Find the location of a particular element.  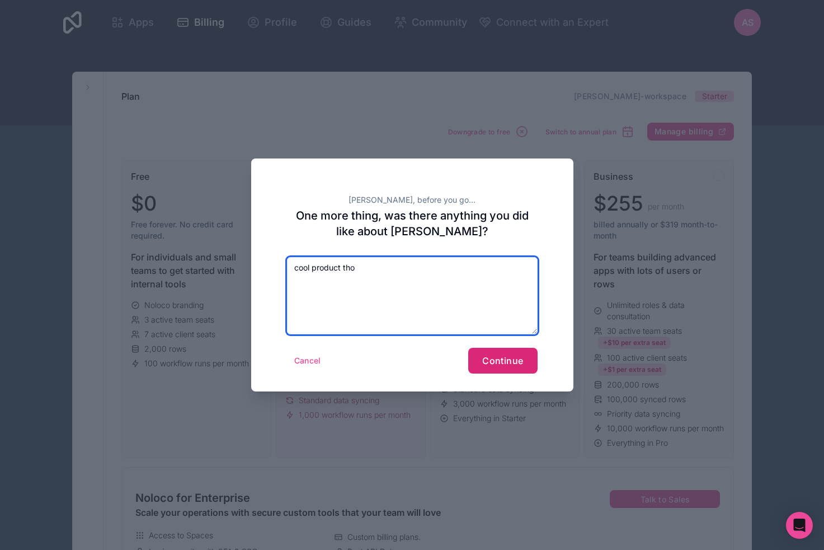

span: Continue is located at coordinates (503, 360).